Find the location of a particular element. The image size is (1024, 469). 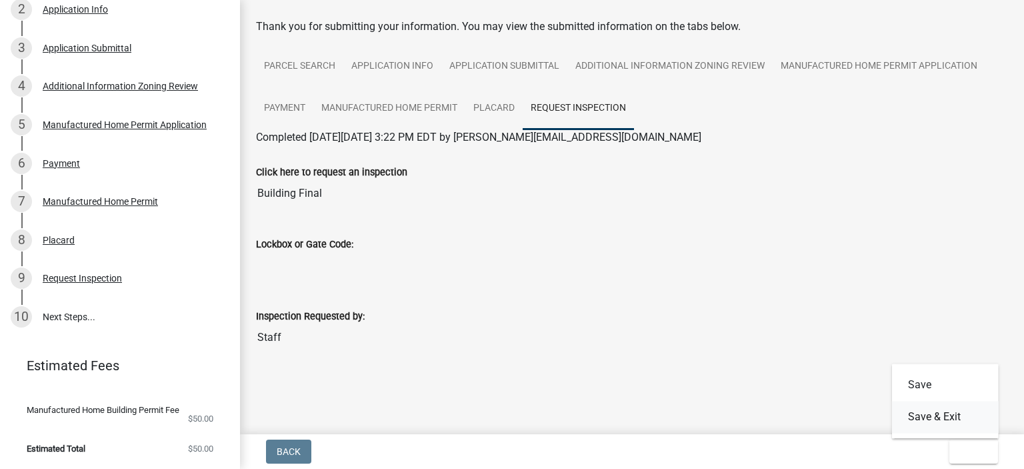

button: Save is located at coordinates (946, 385).